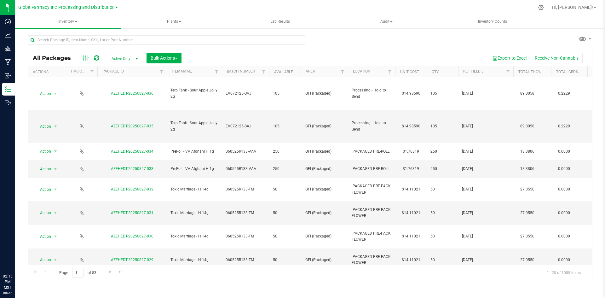 This screenshot has height=298, width=605. What do you see at coordinates (493, 22) in the screenshot?
I see `a: Inventory Counts` at bounding box center [493, 22].